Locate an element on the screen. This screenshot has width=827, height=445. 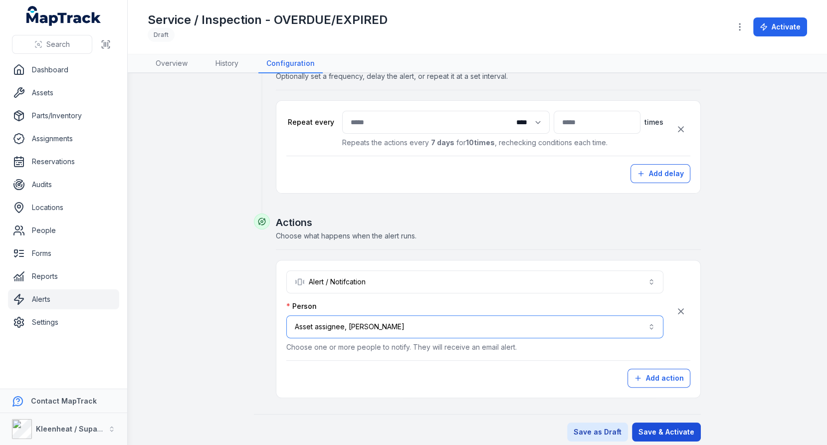
div: Draft is located at coordinates (161, 35).